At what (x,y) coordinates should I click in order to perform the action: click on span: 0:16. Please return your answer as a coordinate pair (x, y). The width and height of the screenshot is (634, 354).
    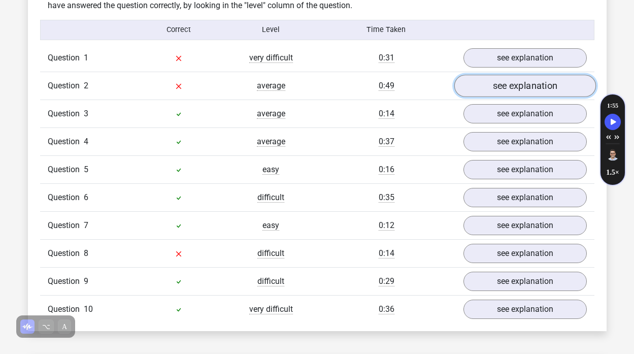
    Looking at the image, I should click on (386, 170).